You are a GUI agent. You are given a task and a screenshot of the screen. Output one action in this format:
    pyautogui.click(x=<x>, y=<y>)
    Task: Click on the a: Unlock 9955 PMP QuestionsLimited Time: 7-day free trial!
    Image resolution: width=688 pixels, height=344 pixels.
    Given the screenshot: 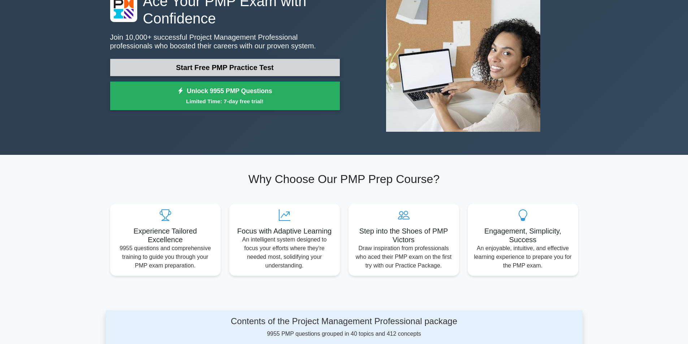 What is the action you would take?
    pyautogui.click(x=225, y=96)
    